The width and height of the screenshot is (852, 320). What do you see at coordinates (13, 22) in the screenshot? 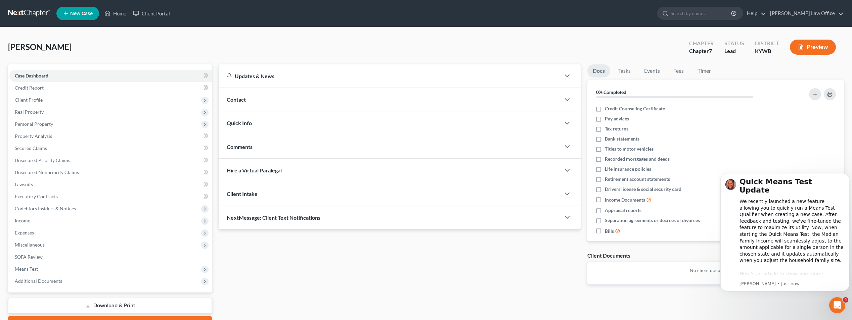
I see `img: Profile image for Kelly` at bounding box center [13, 22].